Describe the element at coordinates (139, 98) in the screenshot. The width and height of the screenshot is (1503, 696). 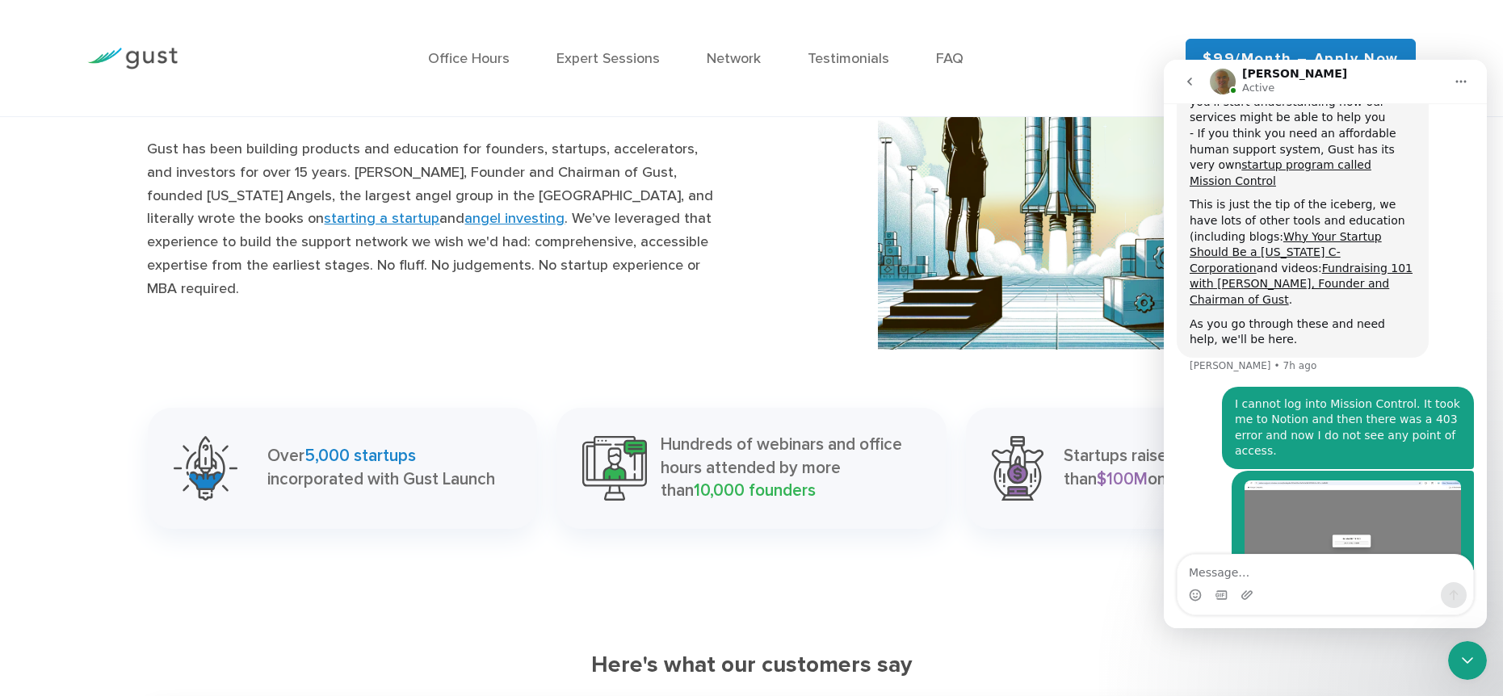
I see `div: - If you think you need an affordable human support system, Gust has its very own` at that location.